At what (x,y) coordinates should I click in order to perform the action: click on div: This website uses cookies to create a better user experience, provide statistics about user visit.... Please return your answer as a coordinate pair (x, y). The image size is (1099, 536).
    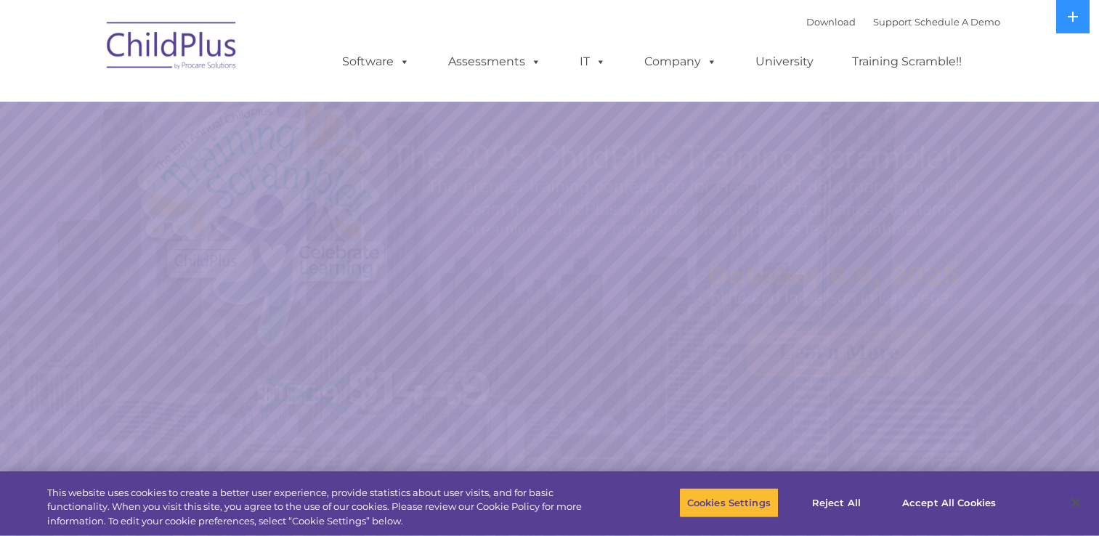
    Looking at the image, I should click on (325, 507).